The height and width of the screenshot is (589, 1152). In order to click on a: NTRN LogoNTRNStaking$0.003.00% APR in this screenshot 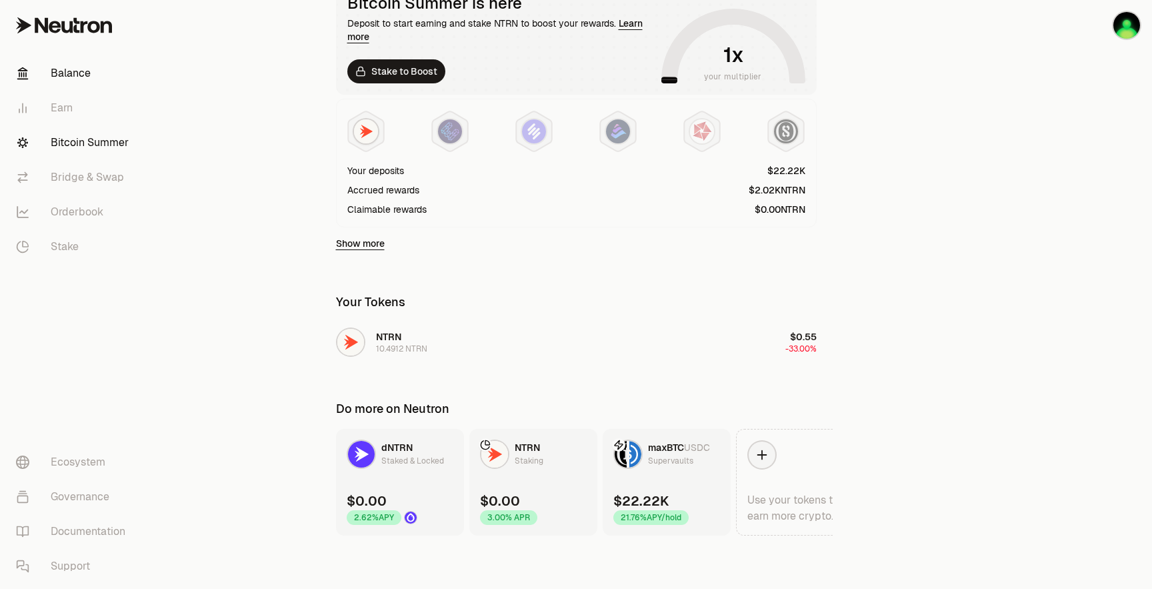, I will do `click(533, 482)`.